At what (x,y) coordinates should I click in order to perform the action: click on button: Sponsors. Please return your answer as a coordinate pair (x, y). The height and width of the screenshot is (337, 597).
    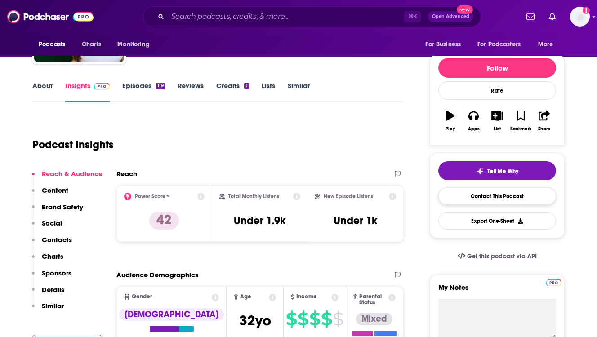
    Looking at the image, I should click on (52, 277).